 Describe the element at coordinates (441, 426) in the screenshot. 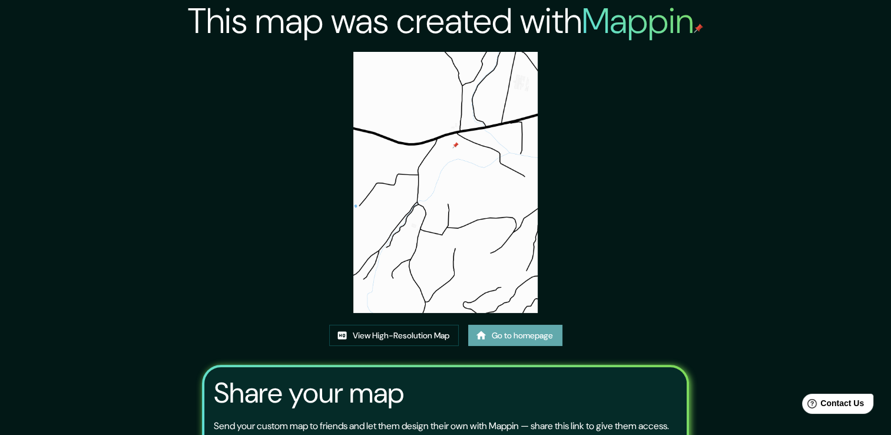

I see `p: Send your custom map to friends and let them design their own with Mappin — share this link to gi...` at that location.